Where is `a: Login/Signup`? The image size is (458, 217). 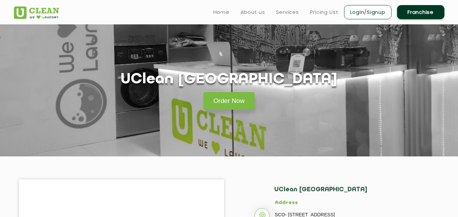 a: Login/Signup is located at coordinates (368, 12).